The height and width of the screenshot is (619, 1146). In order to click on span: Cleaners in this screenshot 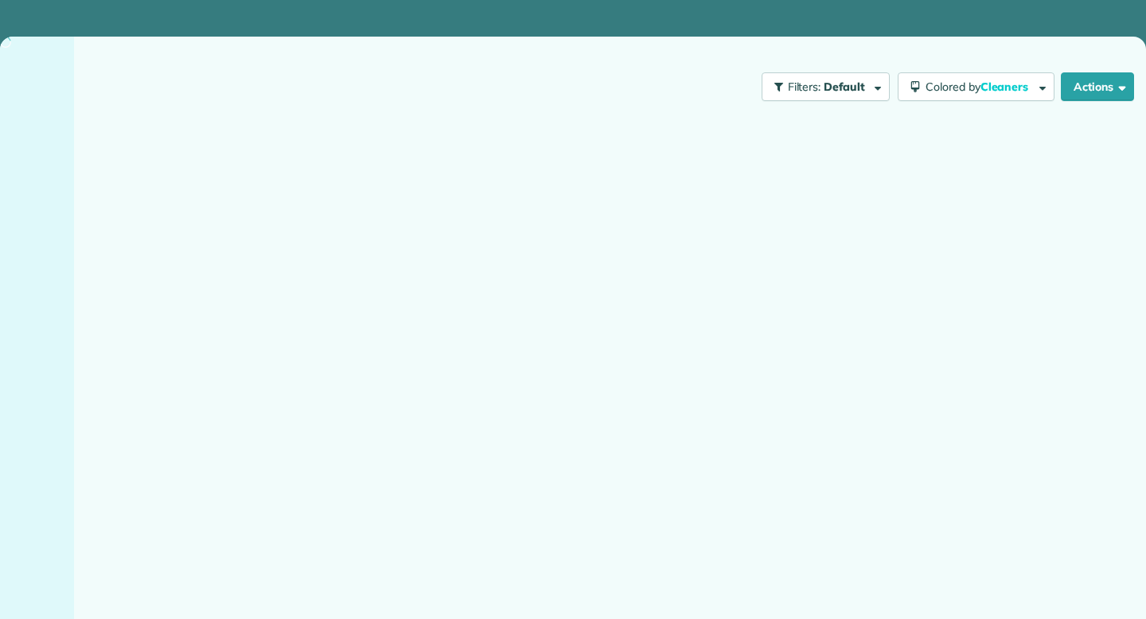, I will do `click(1006, 87)`.